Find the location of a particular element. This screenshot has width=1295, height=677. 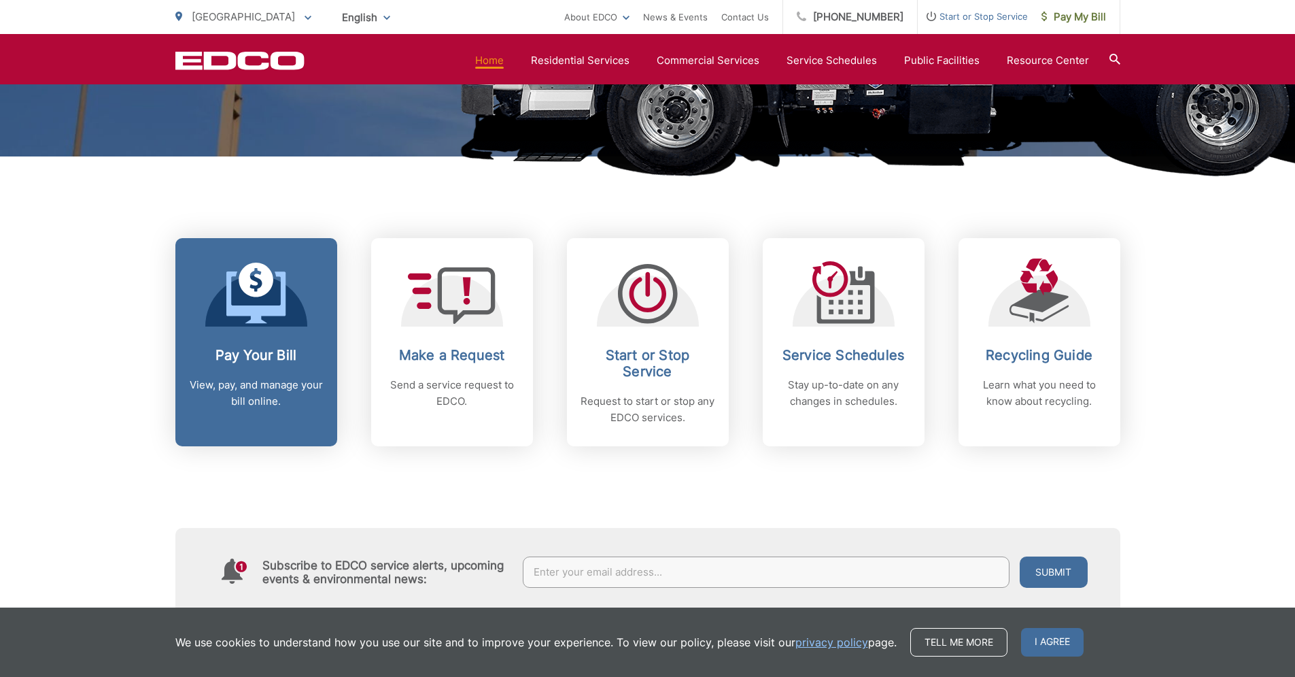

p: Request to start or stop any EDCO services. is located at coordinates (648, 409).